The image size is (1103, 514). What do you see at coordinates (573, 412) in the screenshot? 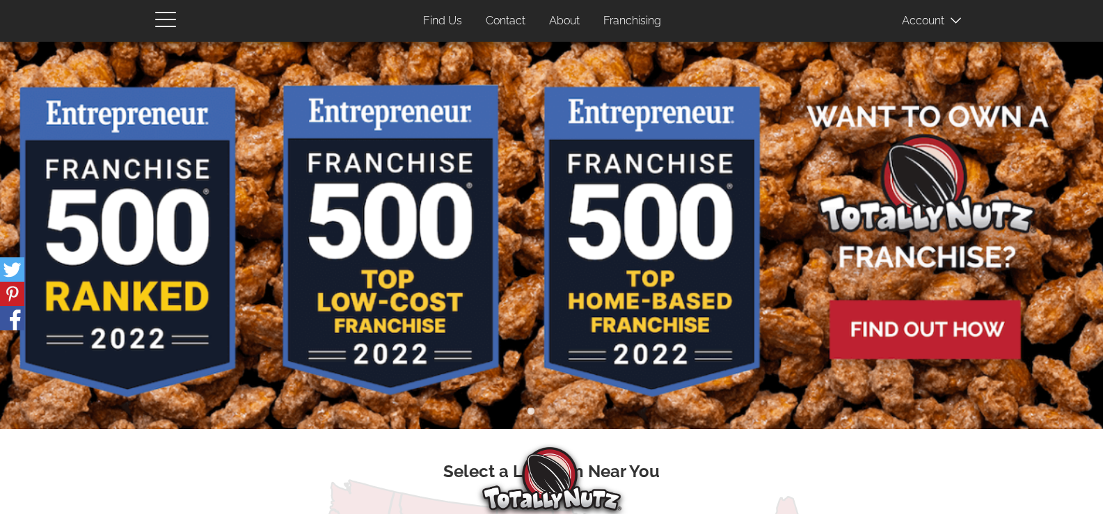
I see `button: 3 of 3` at bounding box center [573, 412].